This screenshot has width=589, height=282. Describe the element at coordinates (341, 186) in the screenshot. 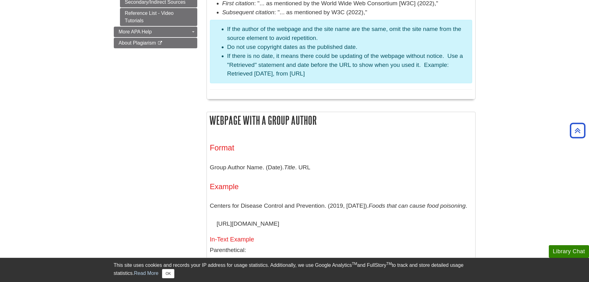

I see `h4: Example` at that location.